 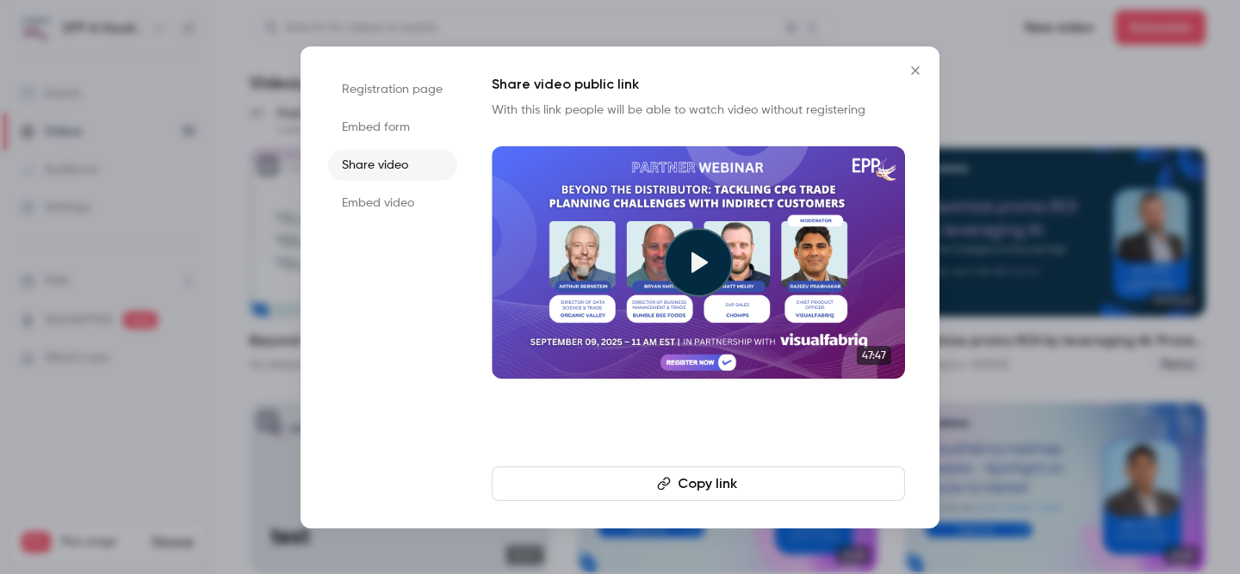 What do you see at coordinates (393, 127) in the screenshot?
I see `li: Embed form` at bounding box center [393, 127].